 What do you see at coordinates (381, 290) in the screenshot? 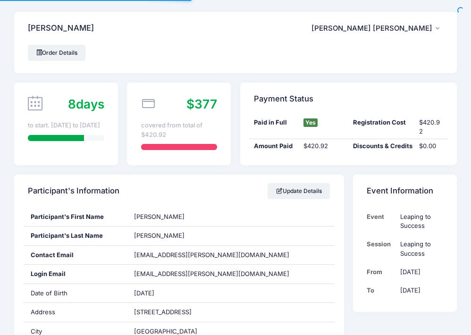
I see `td: To` at bounding box center [381, 290].